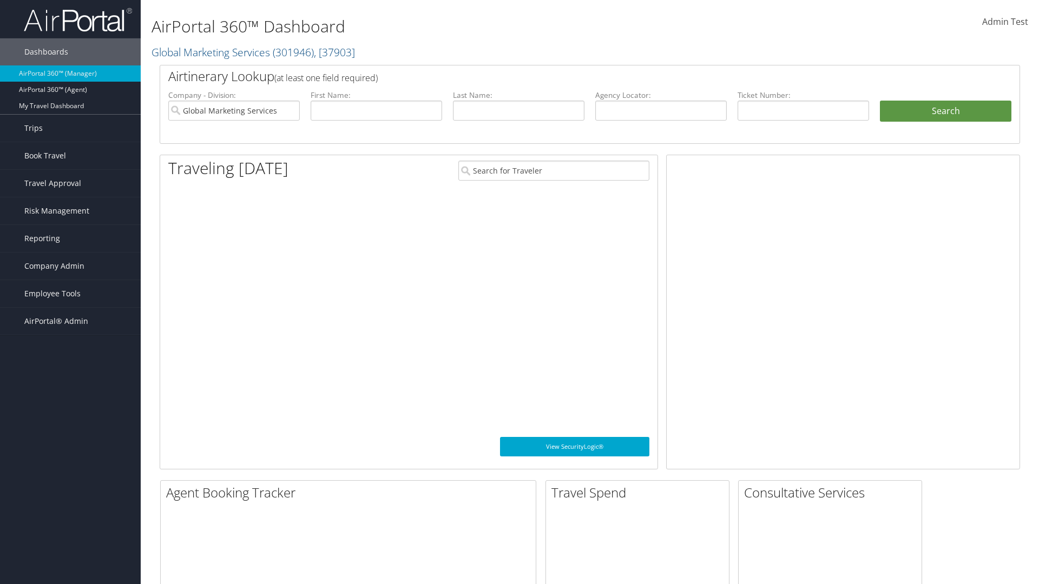 This screenshot has height=584, width=1039. I want to click on span: Admin Test, so click(1005, 22).